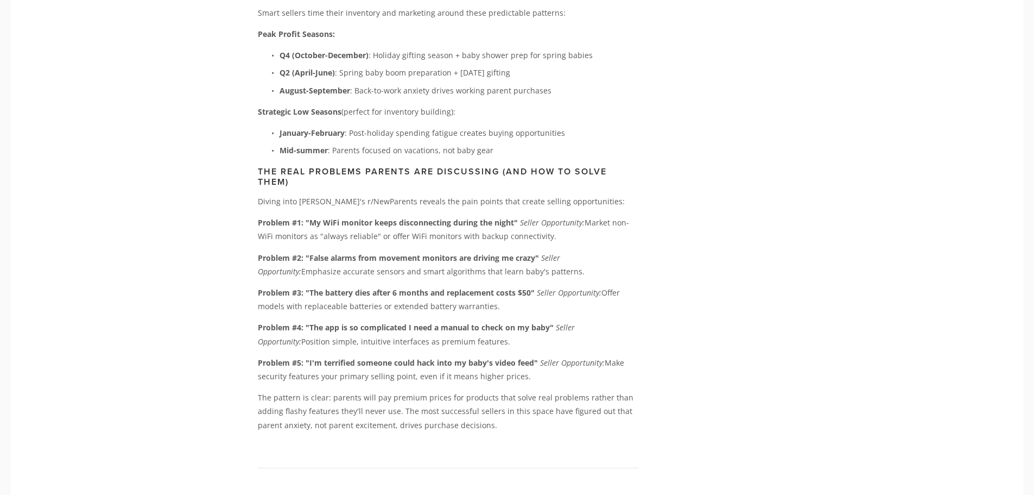 The height and width of the screenshot is (495, 1034). What do you see at coordinates (448, 299) in the screenshot?
I see `p: Offer models with replaceable batteries or extended battery warranties.` at bounding box center [448, 299].